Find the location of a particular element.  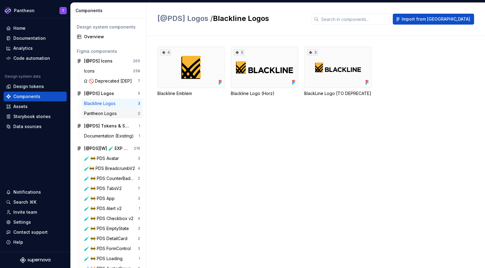

a: 🧪 🚧 PDS Loading1 is located at coordinates (112, 258).